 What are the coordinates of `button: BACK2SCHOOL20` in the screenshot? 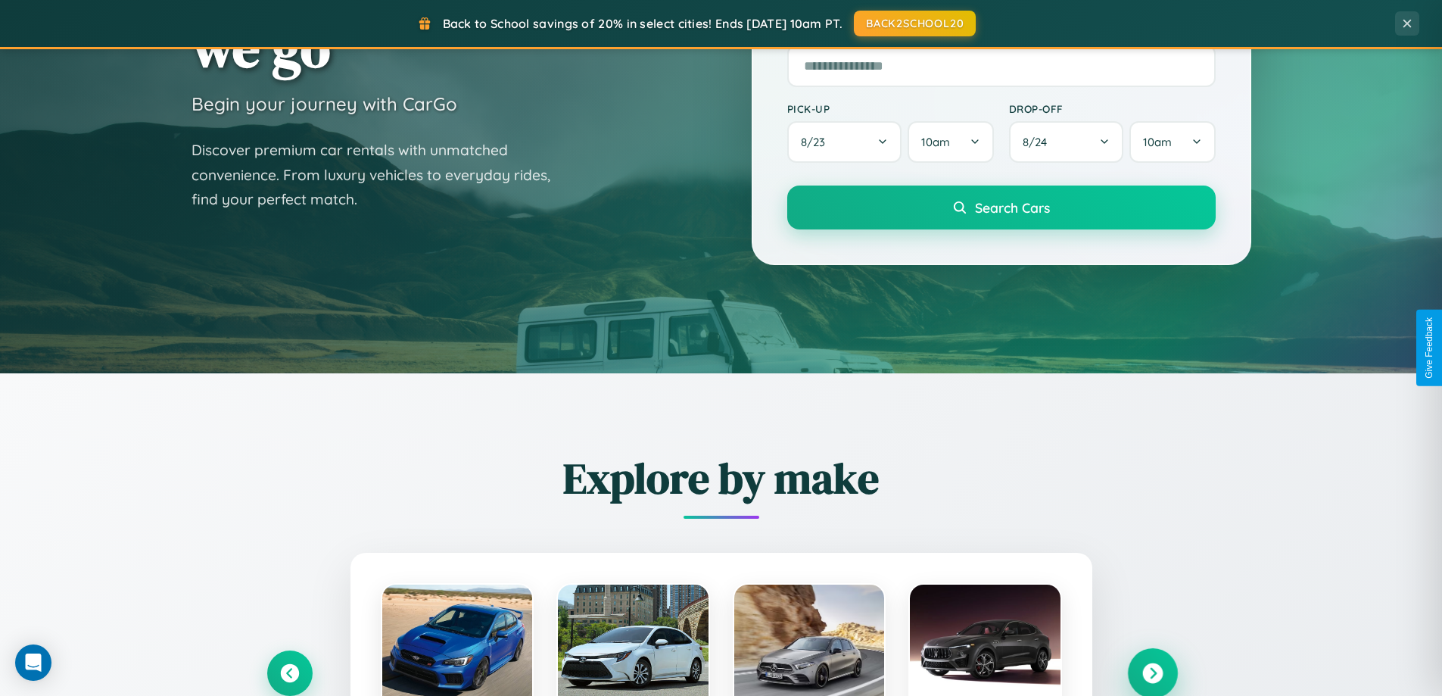 It's located at (914, 23).